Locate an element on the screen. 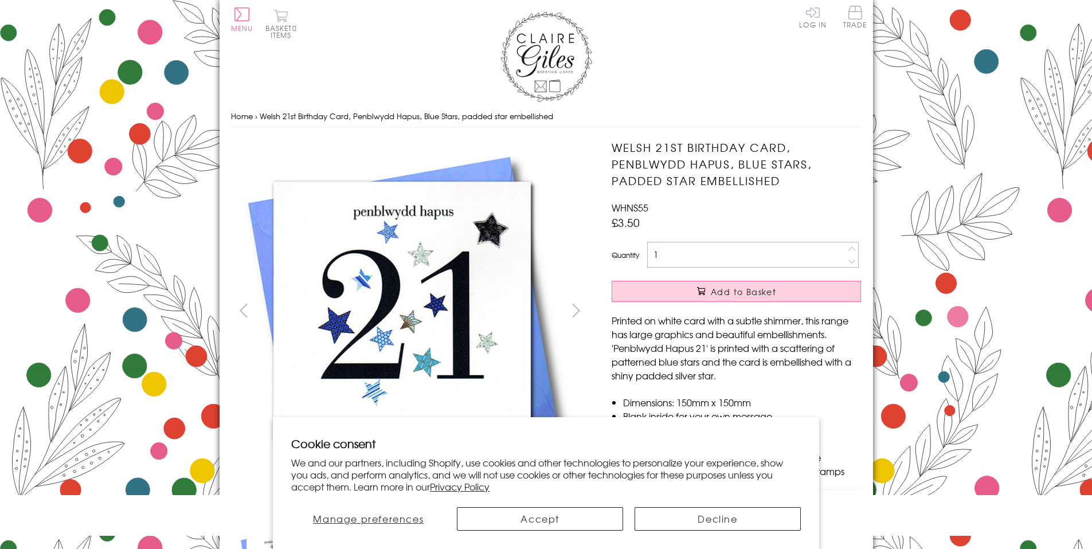 Image resolution: width=1092 pixels, height=549 pixels. h1: Welsh 21st Birthday Card, Penblwydd Hapus, Blue Stars, padded star embellished is located at coordinates (736, 164).